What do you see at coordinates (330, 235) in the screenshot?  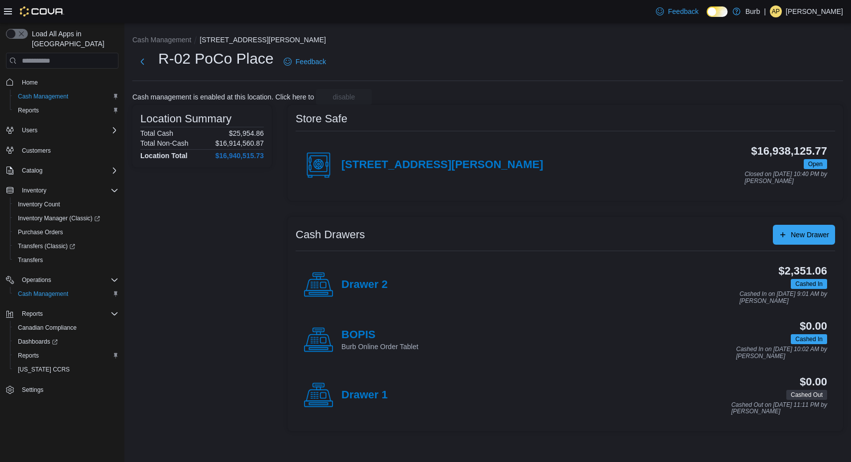 I see `h3: Cash Drawers` at bounding box center [330, 235].